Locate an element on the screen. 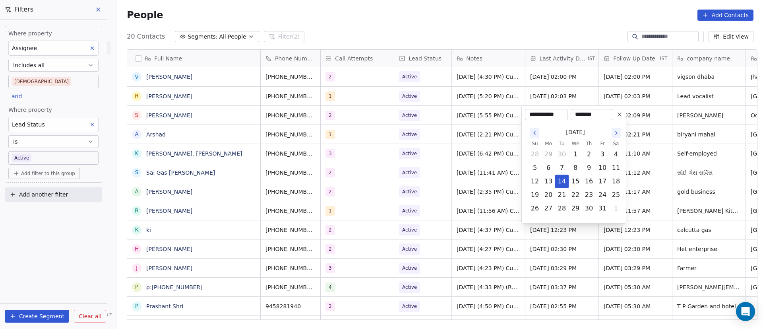 This screenshot has width=763, height=329. button: Friday, October 31st, 2025 is located at coordinates (603, 208).